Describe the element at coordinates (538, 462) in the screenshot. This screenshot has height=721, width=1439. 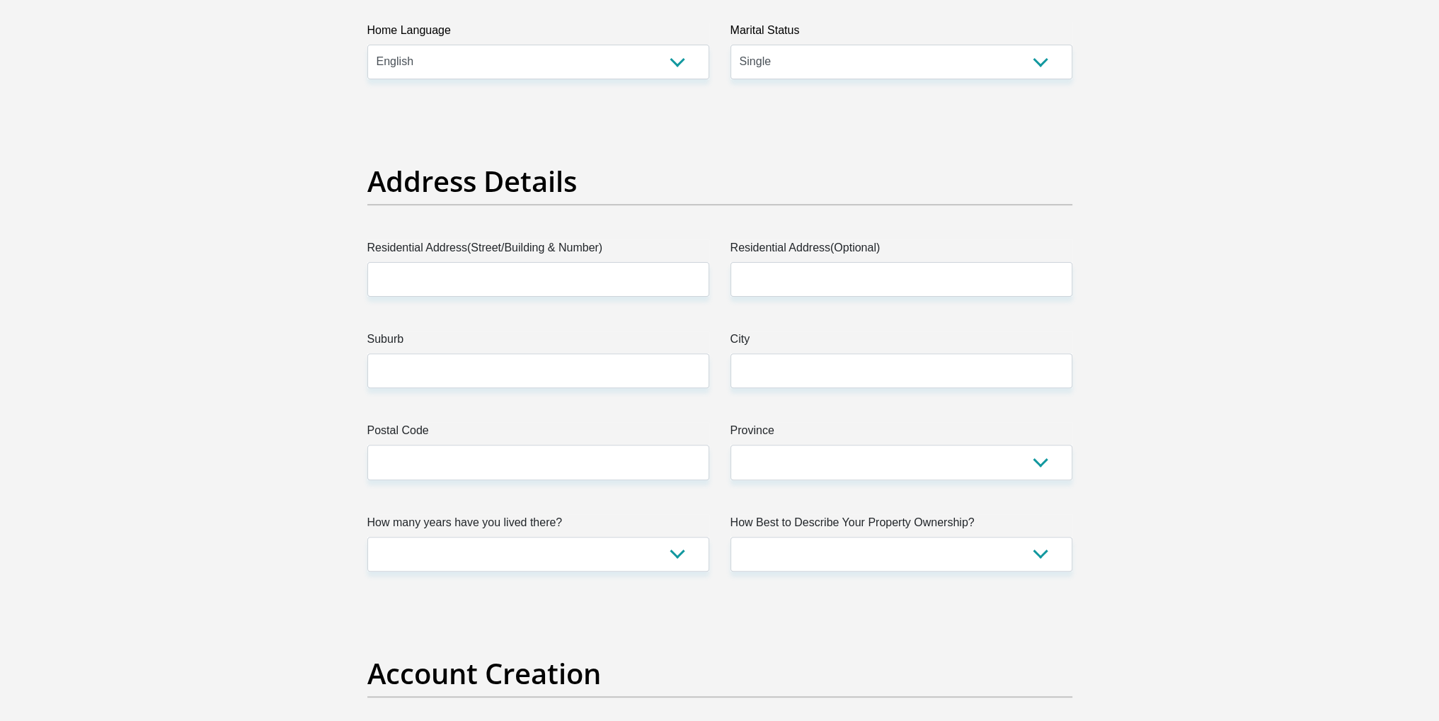
I see `input: Postal Code` at that location.